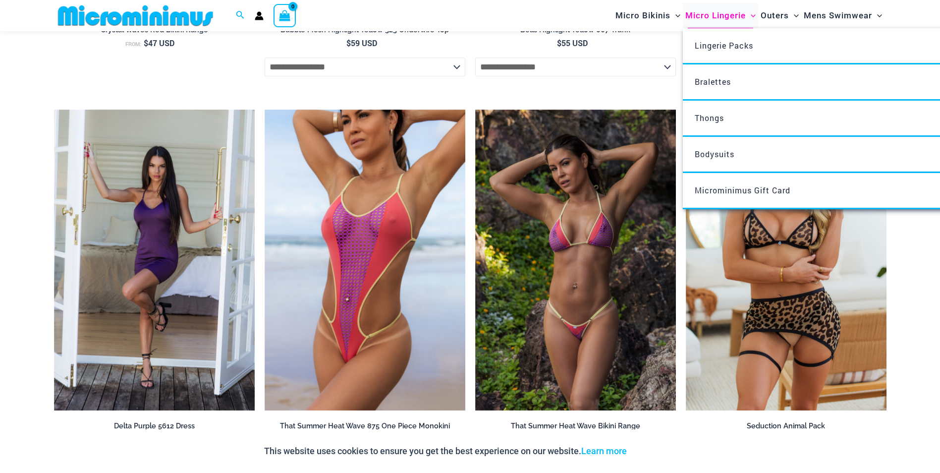 Image resolution: width=940 pixels, height=473 pixels. Describe the element at coordinates (786, 426) in the screenshot. I see `h2: Seduction Animal Pack` at that location.